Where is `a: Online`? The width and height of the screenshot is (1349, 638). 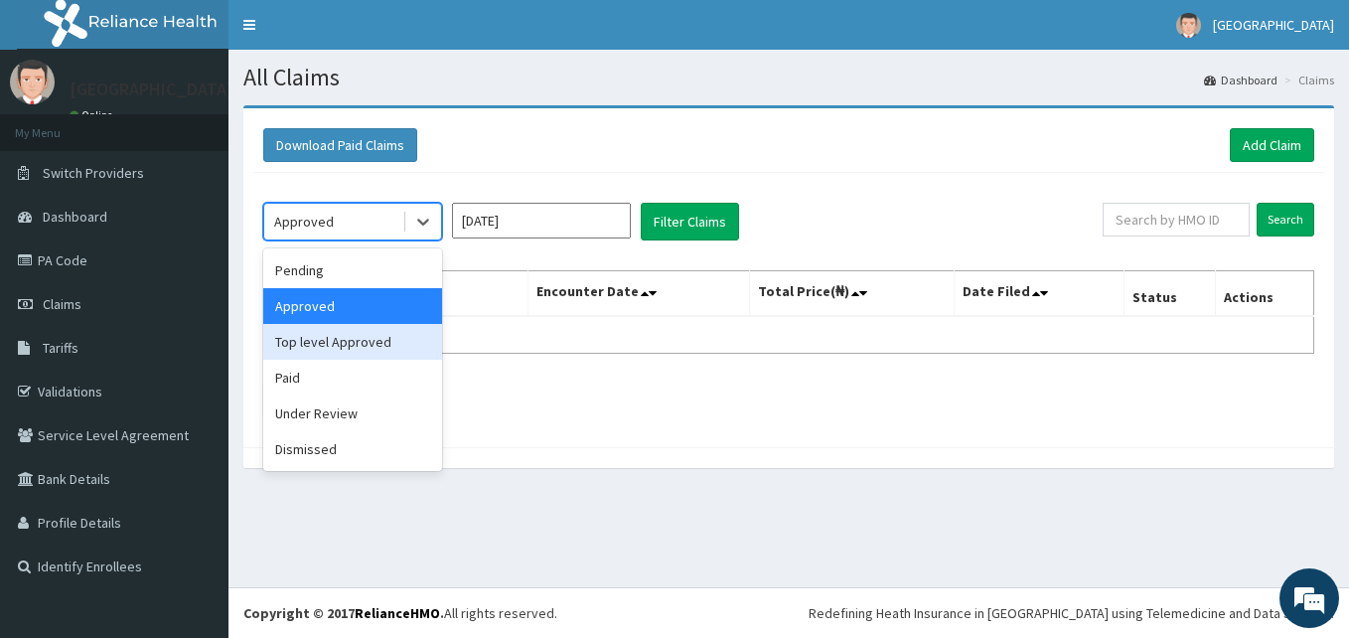 a: Online is located at coordinates (93, 115).